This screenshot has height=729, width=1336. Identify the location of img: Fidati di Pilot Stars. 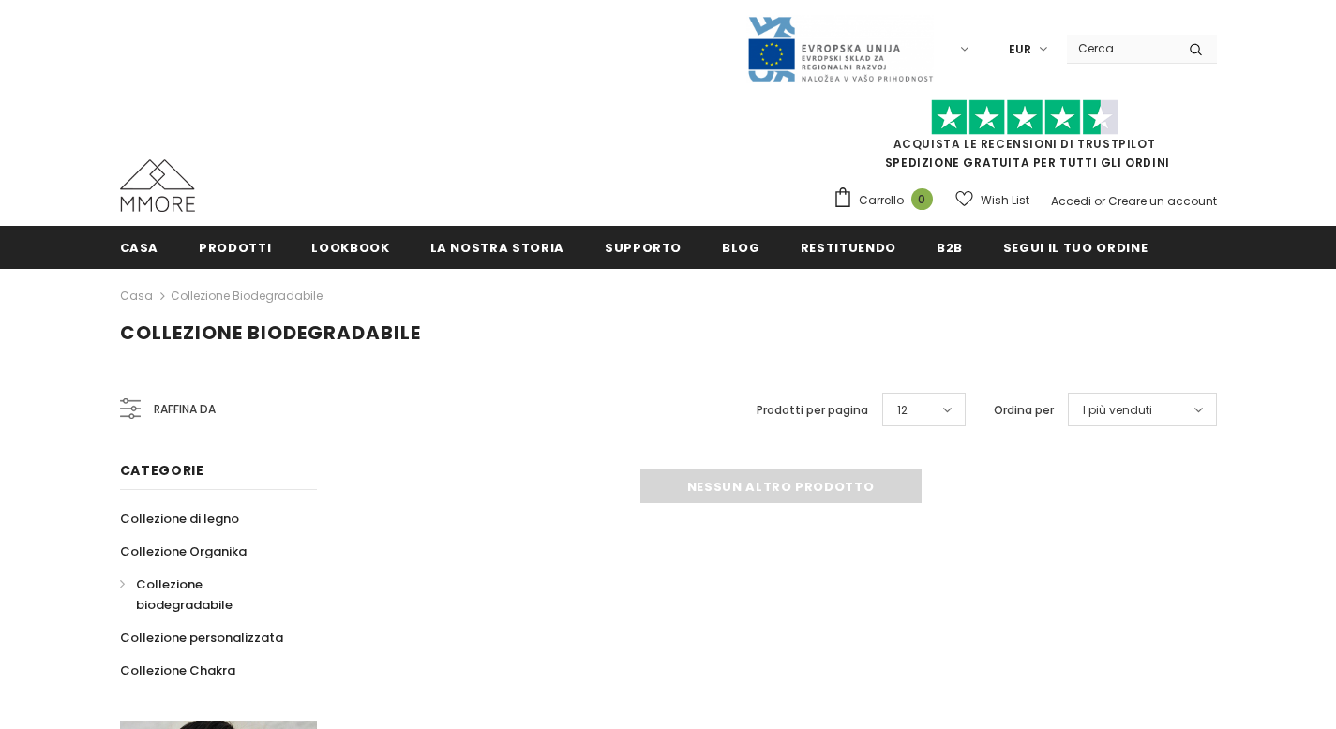
(1025, 117).